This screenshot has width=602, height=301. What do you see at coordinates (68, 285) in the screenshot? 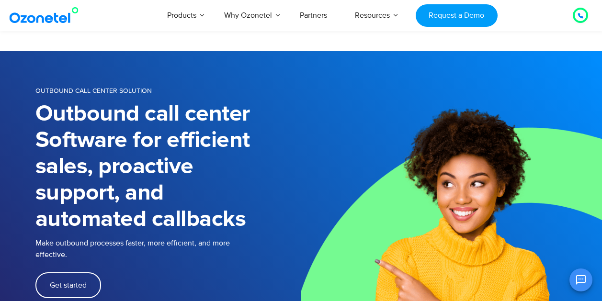
I see `span: Get started` at bounding box center [68, 285].